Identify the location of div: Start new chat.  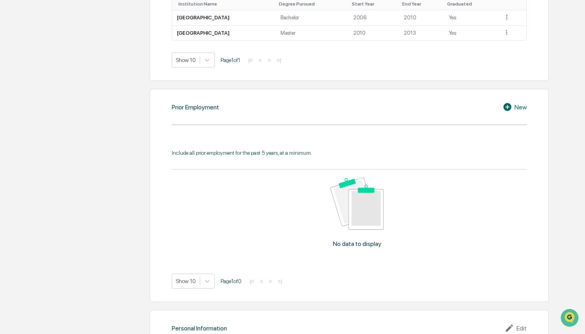
(78, 64).